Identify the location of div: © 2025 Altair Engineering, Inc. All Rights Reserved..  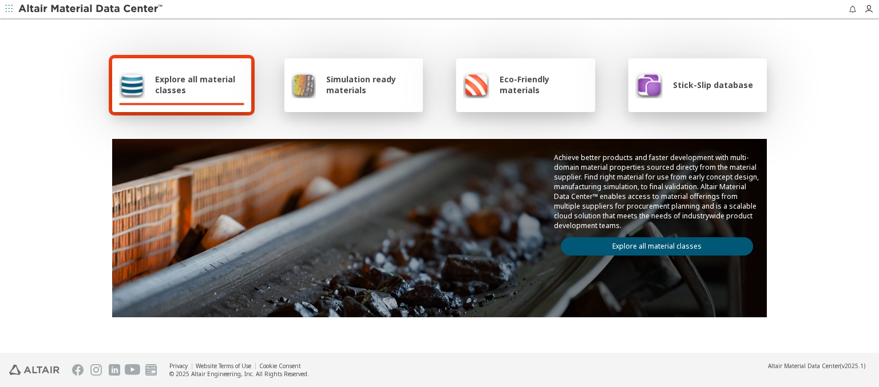
(239, 374).